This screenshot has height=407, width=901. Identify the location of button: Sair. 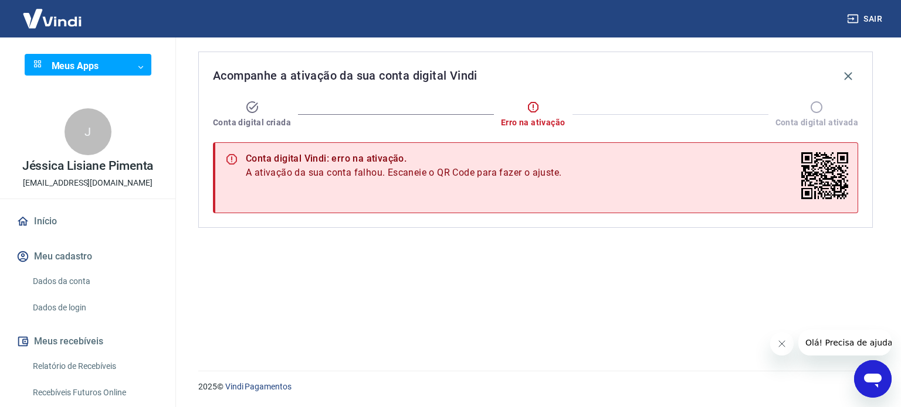
(865, 19).